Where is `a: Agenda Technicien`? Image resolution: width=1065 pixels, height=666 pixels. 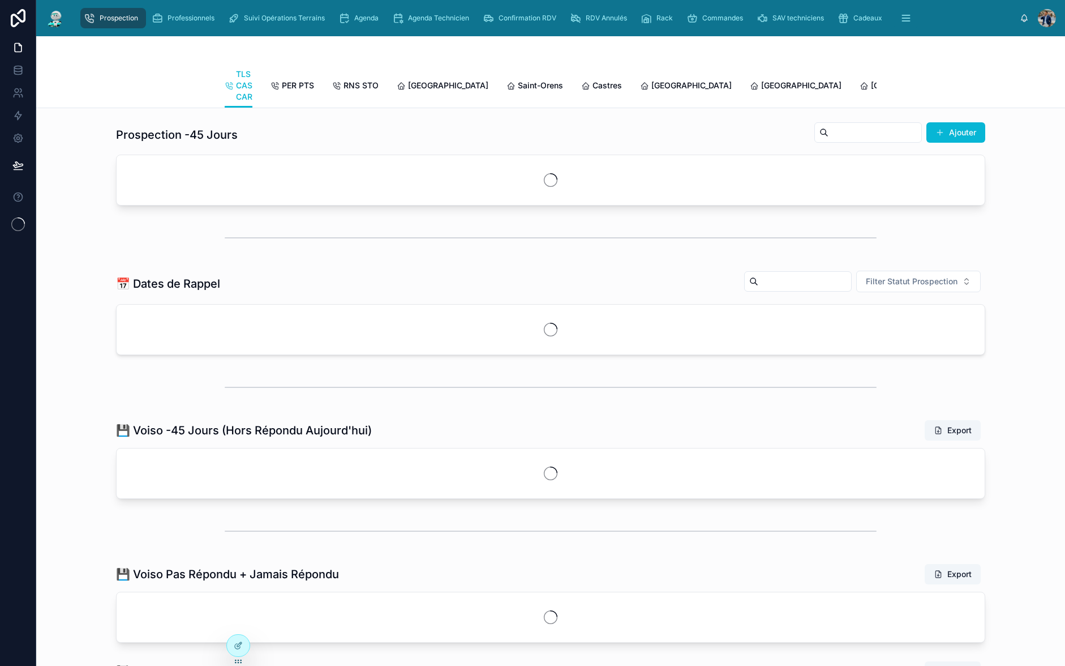 a: Agenda Technicien is located at coordinates (433, 18).